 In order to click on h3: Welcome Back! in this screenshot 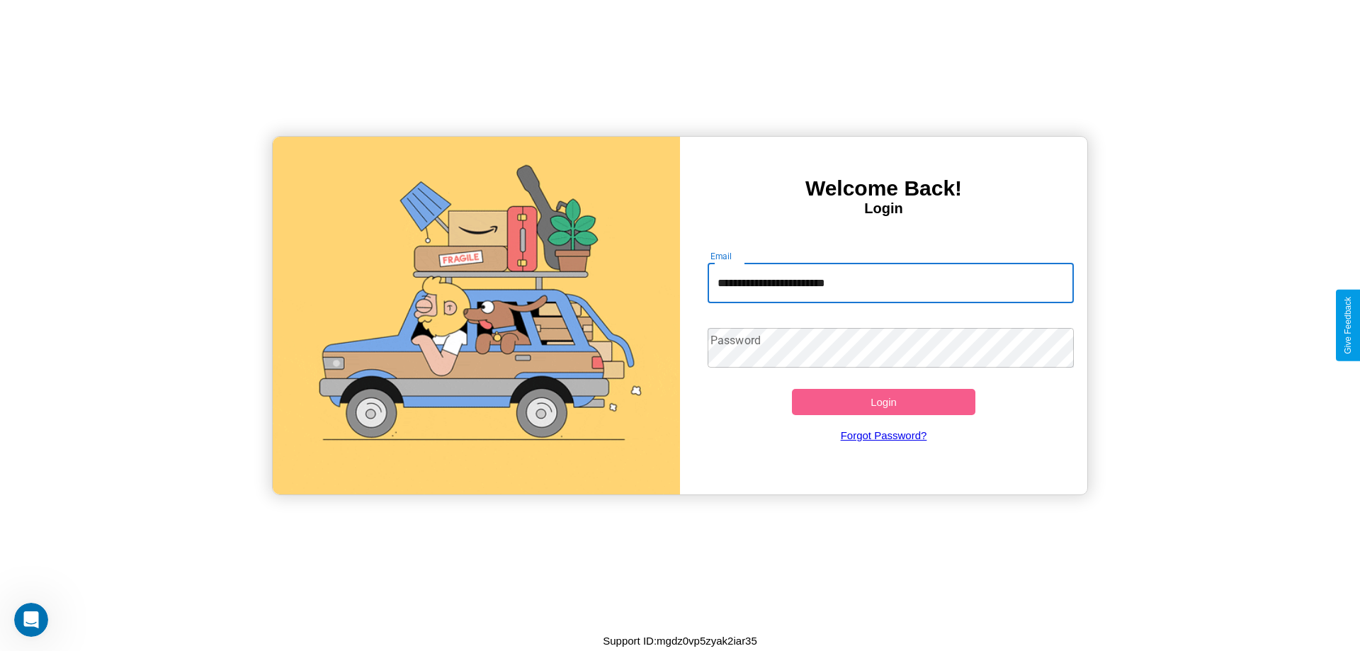, I will do `click(883, 188)`.